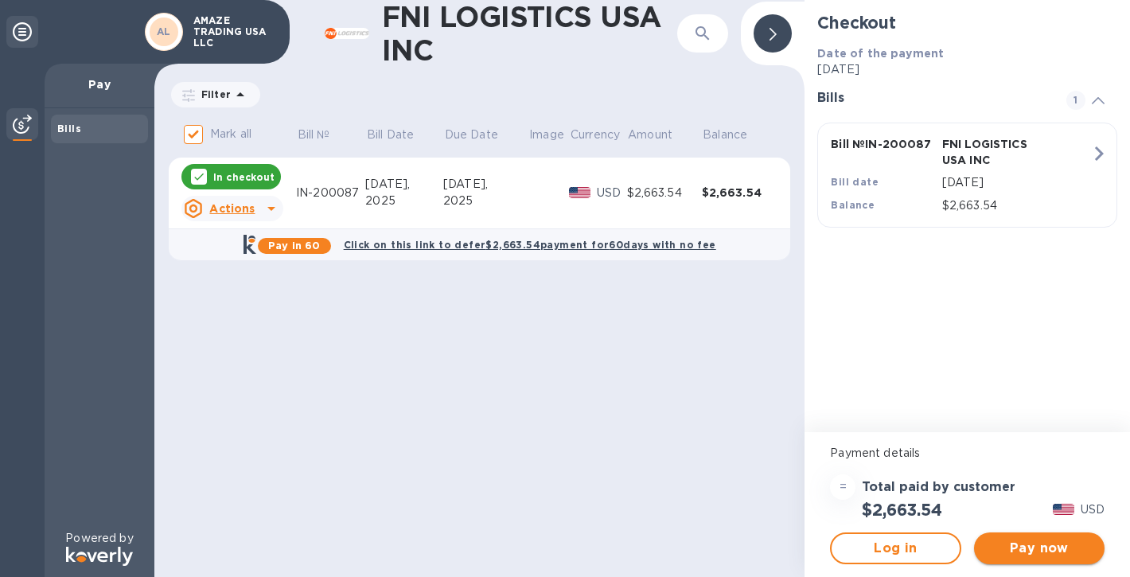  Describe the element at coordinates (547, 134) in the screenshot. I see `p: Image` at that location.